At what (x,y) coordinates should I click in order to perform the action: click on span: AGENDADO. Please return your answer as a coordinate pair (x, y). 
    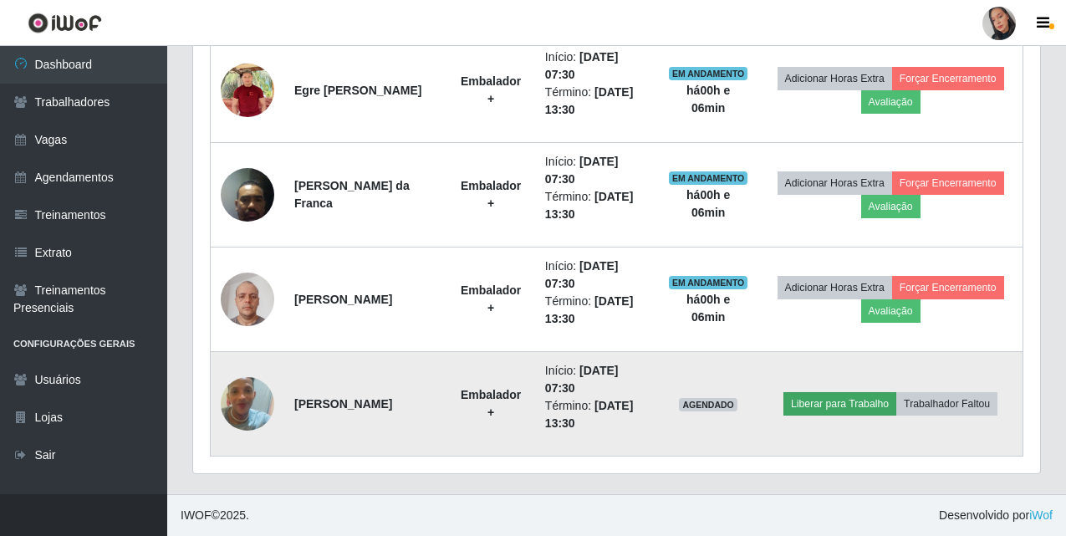
    Looking at the image, I should click on (708, 405).